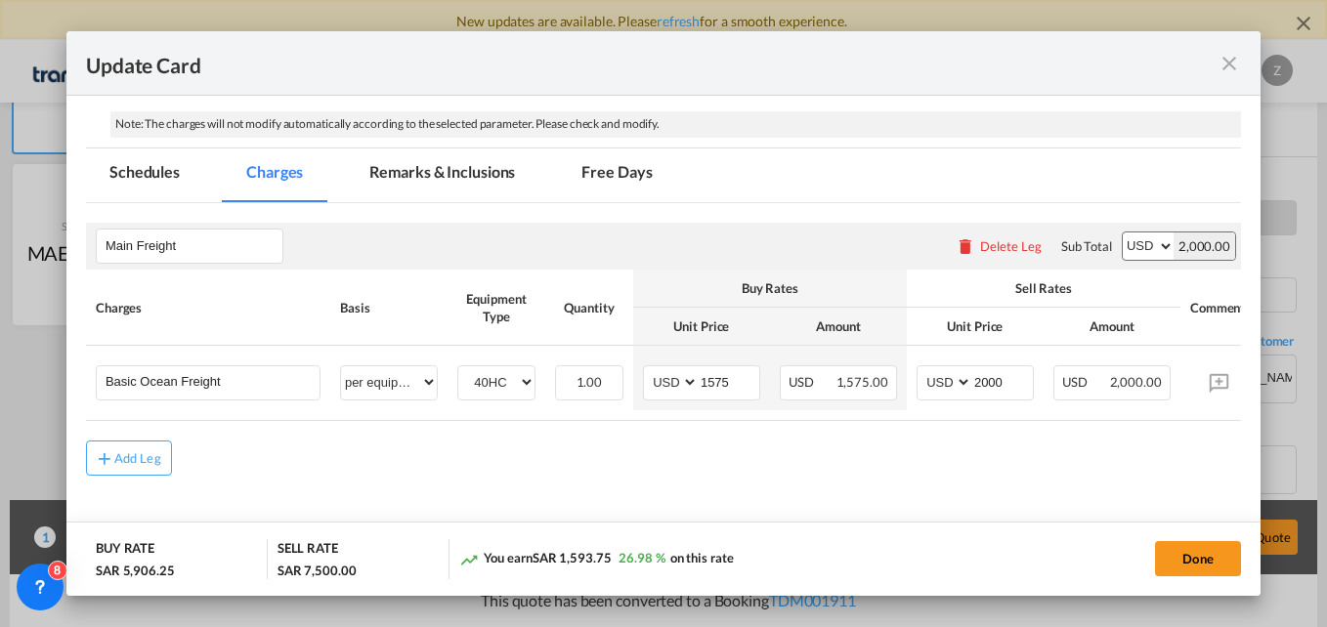  I want to click on button: Add Leg, so click(129, 458).